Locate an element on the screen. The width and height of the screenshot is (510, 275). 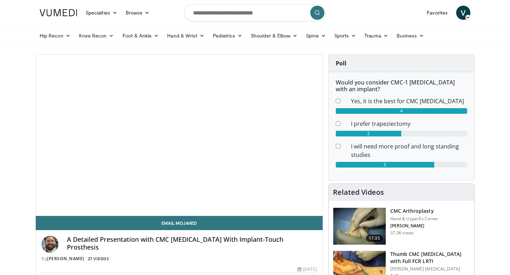
a: Favorites is located at coordinates (437, 13).